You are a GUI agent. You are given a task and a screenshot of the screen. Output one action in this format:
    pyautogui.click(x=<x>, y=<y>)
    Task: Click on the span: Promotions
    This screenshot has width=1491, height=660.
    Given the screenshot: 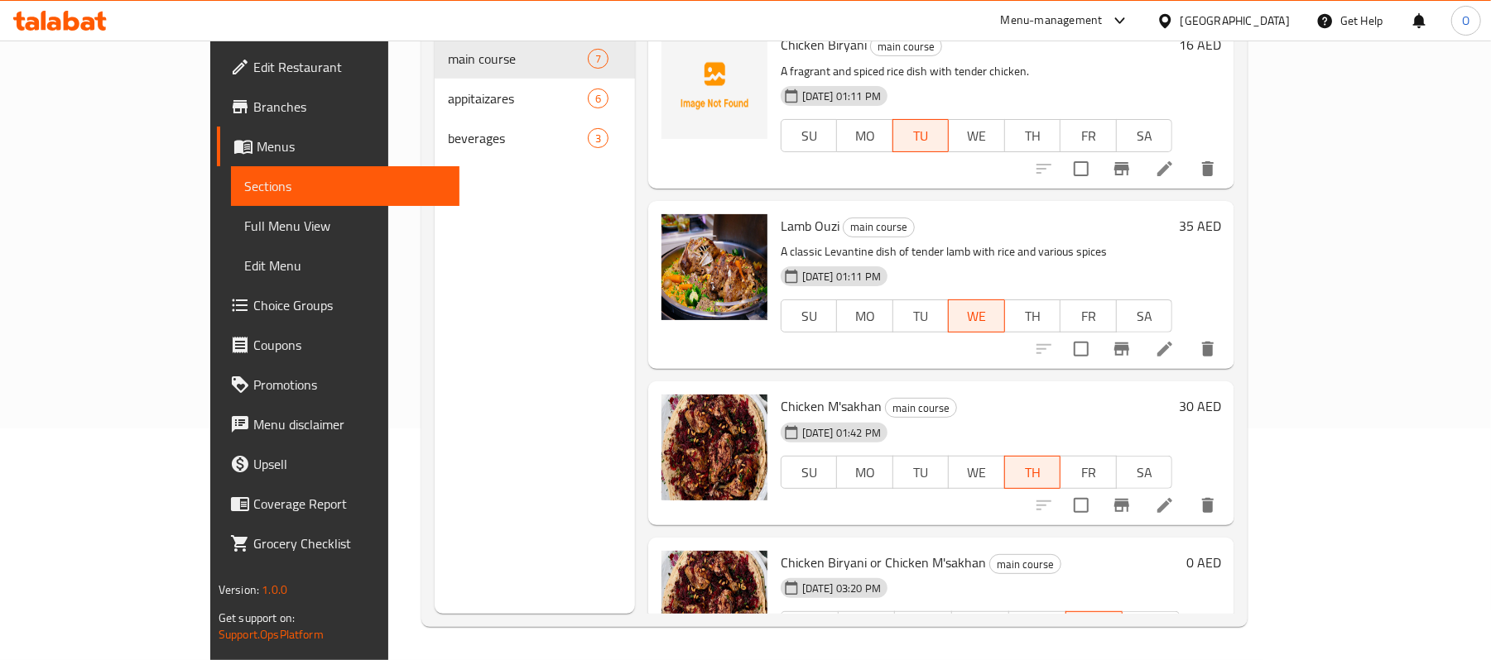 What is the action you would take?
    pyautogui.click(x=349, y=385)
    